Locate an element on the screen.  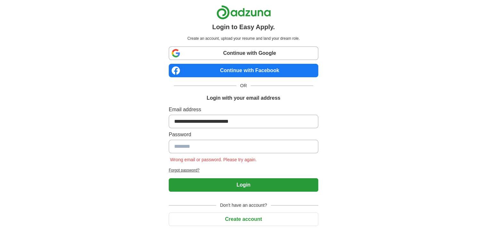
a: Create account is located at coordinates (243, 219).